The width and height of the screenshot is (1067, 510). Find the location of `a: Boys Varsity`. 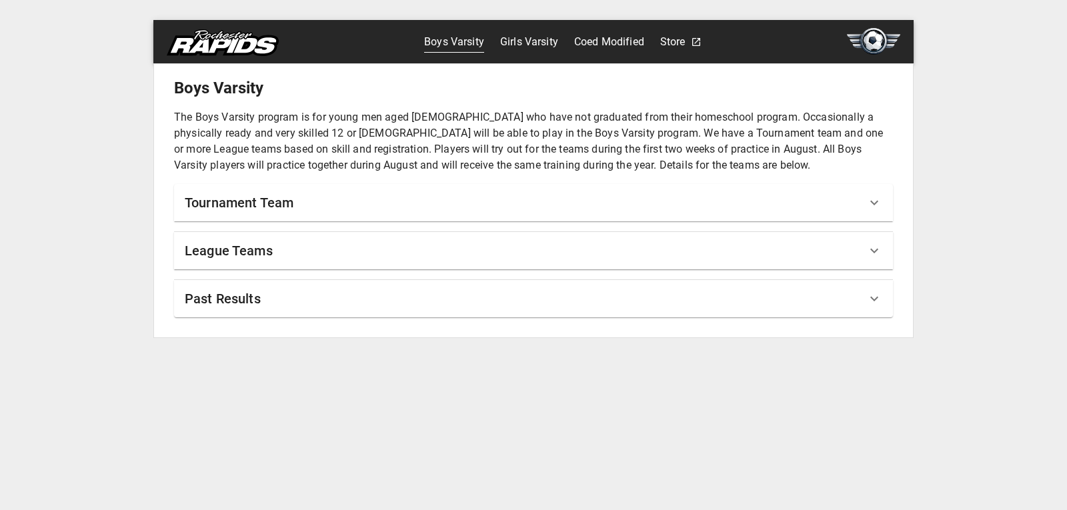

a: Boys Varsity is located at coordinates (454, 42).